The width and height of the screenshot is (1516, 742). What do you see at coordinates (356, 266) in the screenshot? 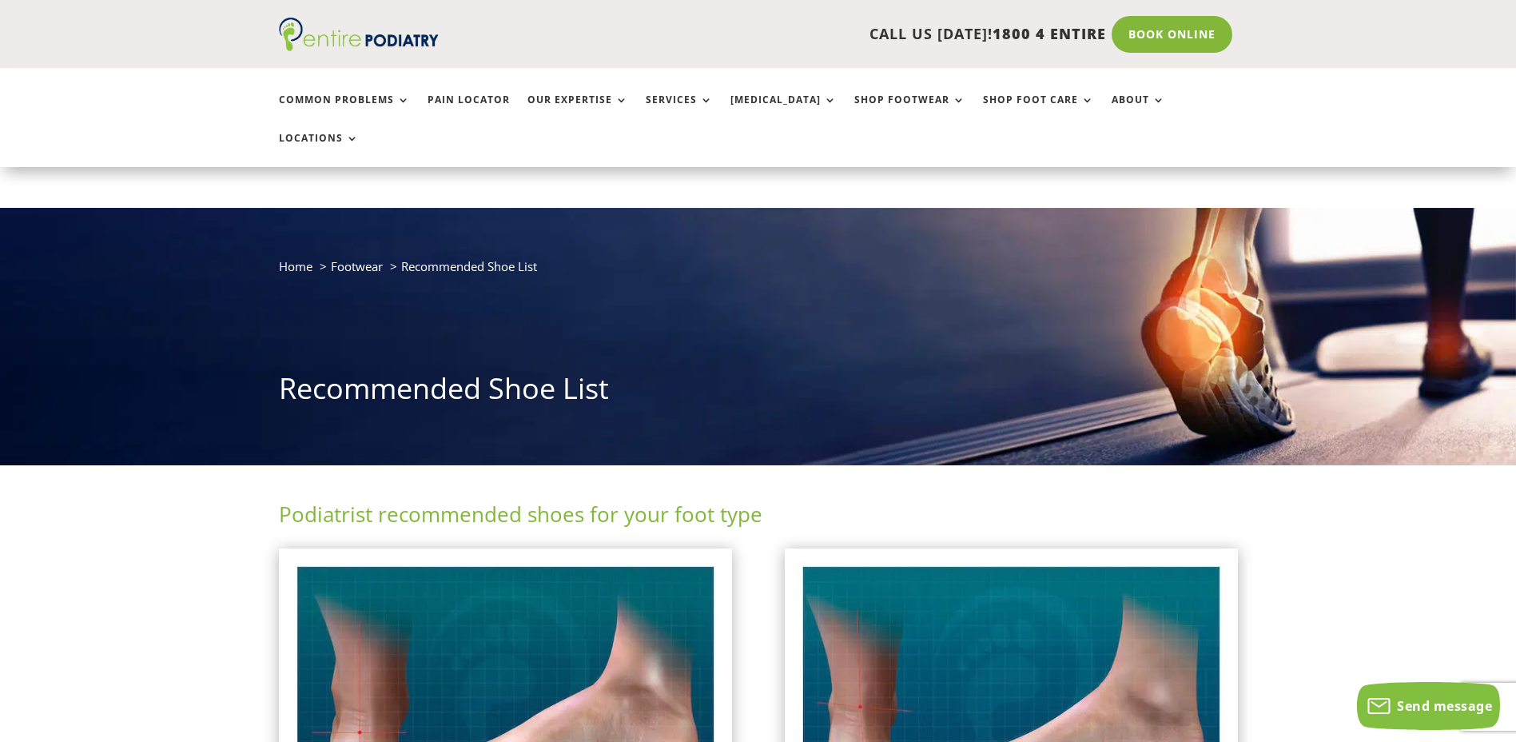
I see `a: Footwear` at bounding box center [356, 266].